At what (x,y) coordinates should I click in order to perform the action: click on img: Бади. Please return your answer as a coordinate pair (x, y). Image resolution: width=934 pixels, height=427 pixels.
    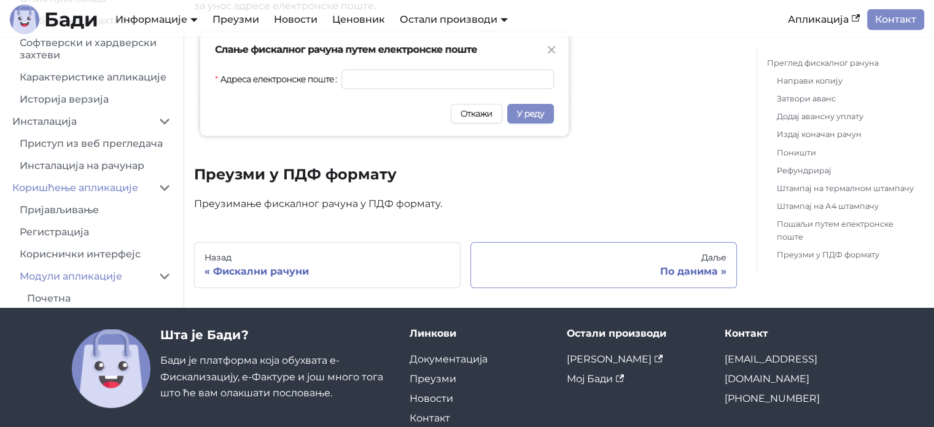
    Looking at the image, I should click on (111, 368).